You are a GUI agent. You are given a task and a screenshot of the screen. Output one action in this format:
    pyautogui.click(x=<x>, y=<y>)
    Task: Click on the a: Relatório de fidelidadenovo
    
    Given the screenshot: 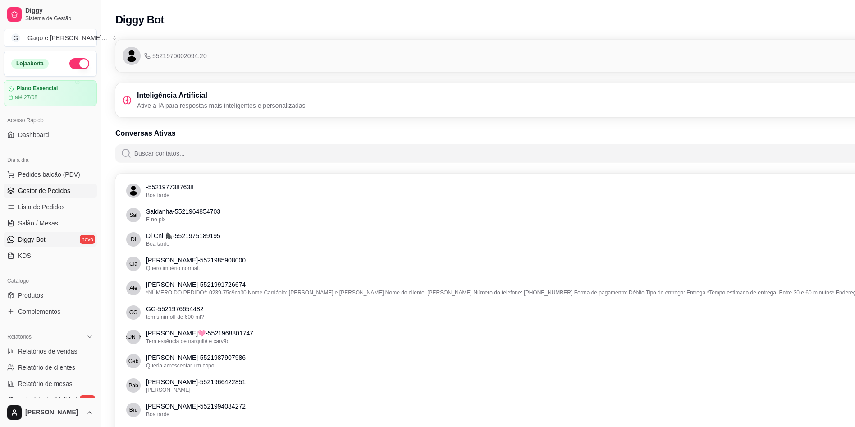 What is the action you would take?
    pyautogui.click(x=50, y=400)
    